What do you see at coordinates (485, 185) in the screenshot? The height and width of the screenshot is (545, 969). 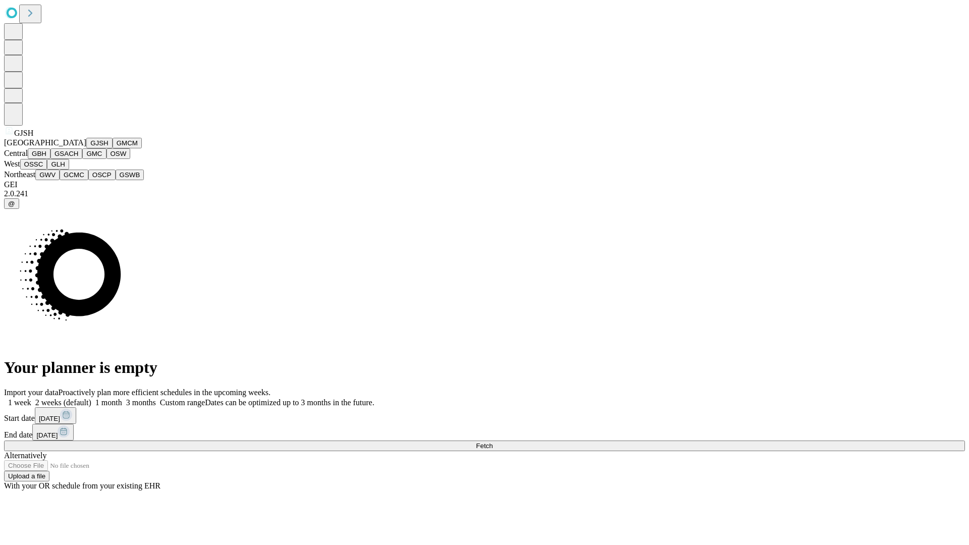 I see `div: GEI` at bounding box center [485, 185].